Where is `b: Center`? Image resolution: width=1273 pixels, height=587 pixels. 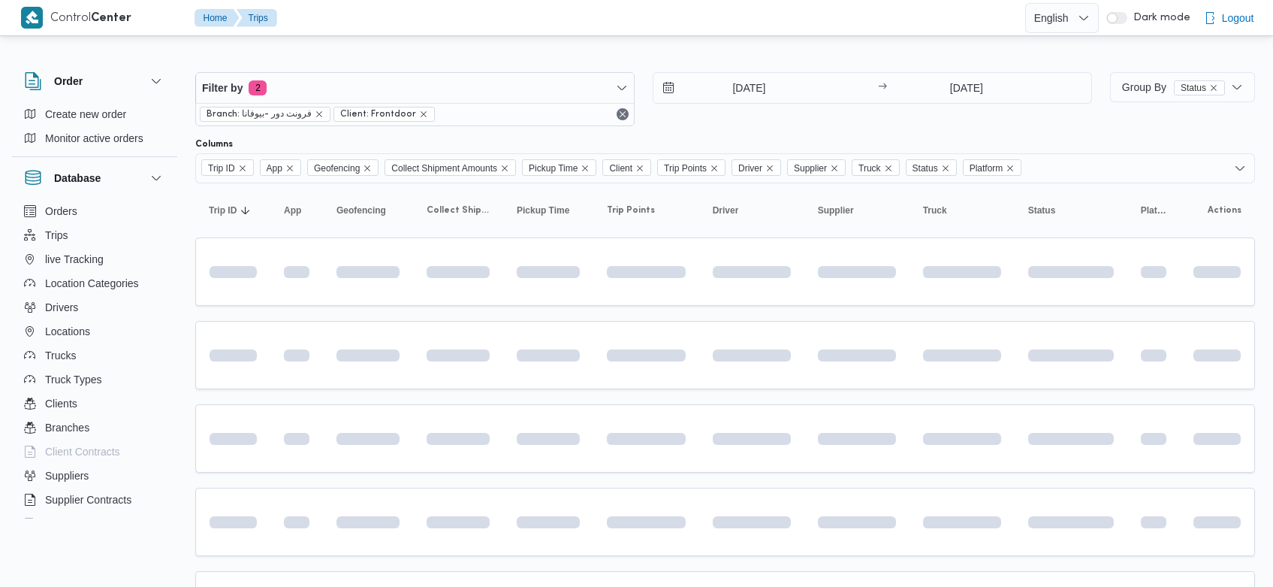 b: Center is located at coordinates (111, 18).